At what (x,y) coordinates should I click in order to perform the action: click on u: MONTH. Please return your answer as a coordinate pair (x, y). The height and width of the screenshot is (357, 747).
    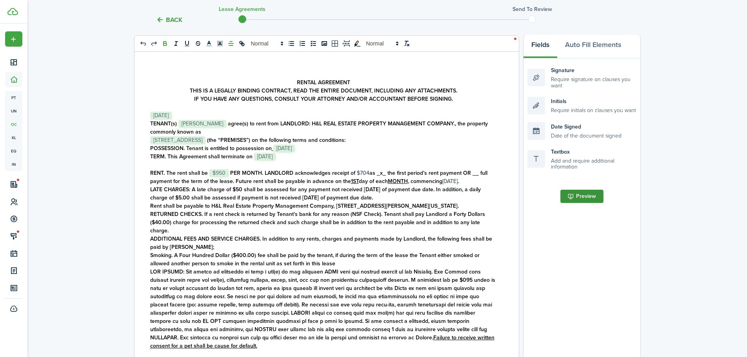
    Looking at the image, I should click on (398, 181).